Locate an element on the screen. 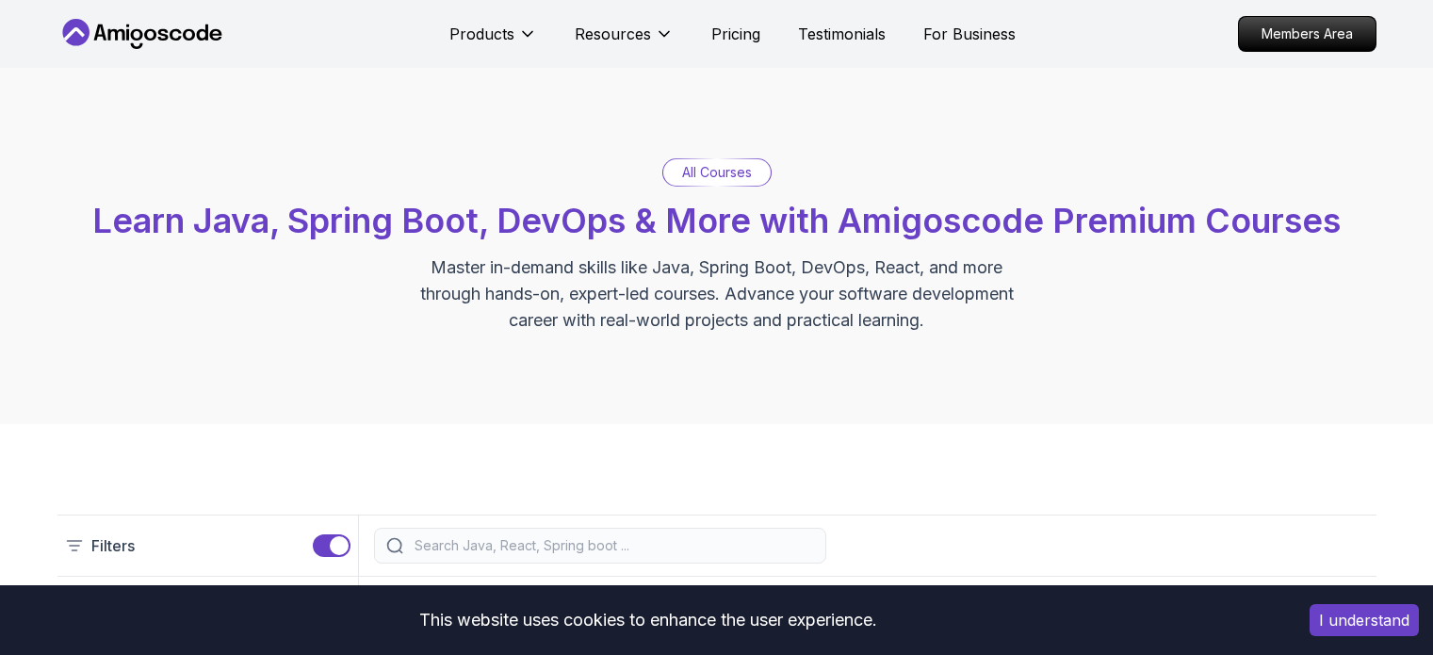  p: Pricing is located at coordinates (736, 34).